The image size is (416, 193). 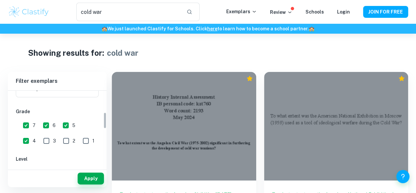 What do you see at coordinates (29, 12) in the screenshot?
I see `img: Clastify logo` at bounding box center [29, 12].